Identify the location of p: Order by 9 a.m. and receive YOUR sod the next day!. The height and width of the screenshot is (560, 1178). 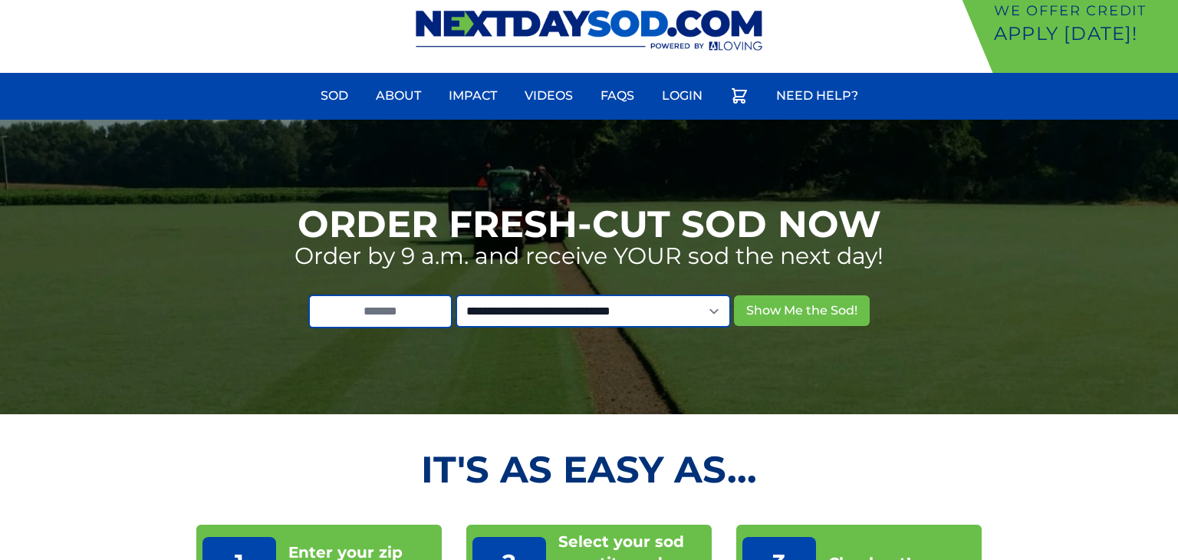
(589, 256).